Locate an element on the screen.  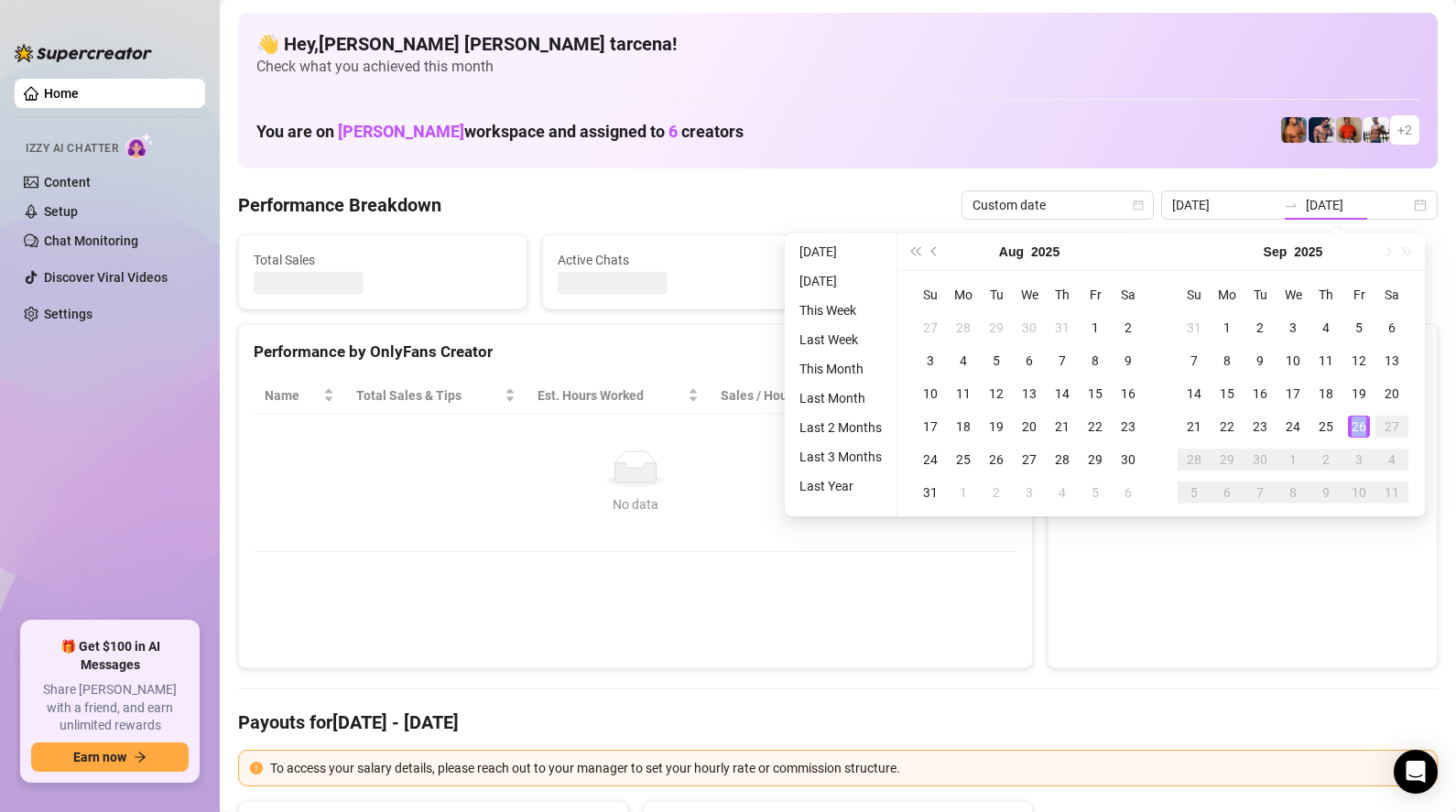
a: Discover Viral Videos is located at coordinates (105, 277).